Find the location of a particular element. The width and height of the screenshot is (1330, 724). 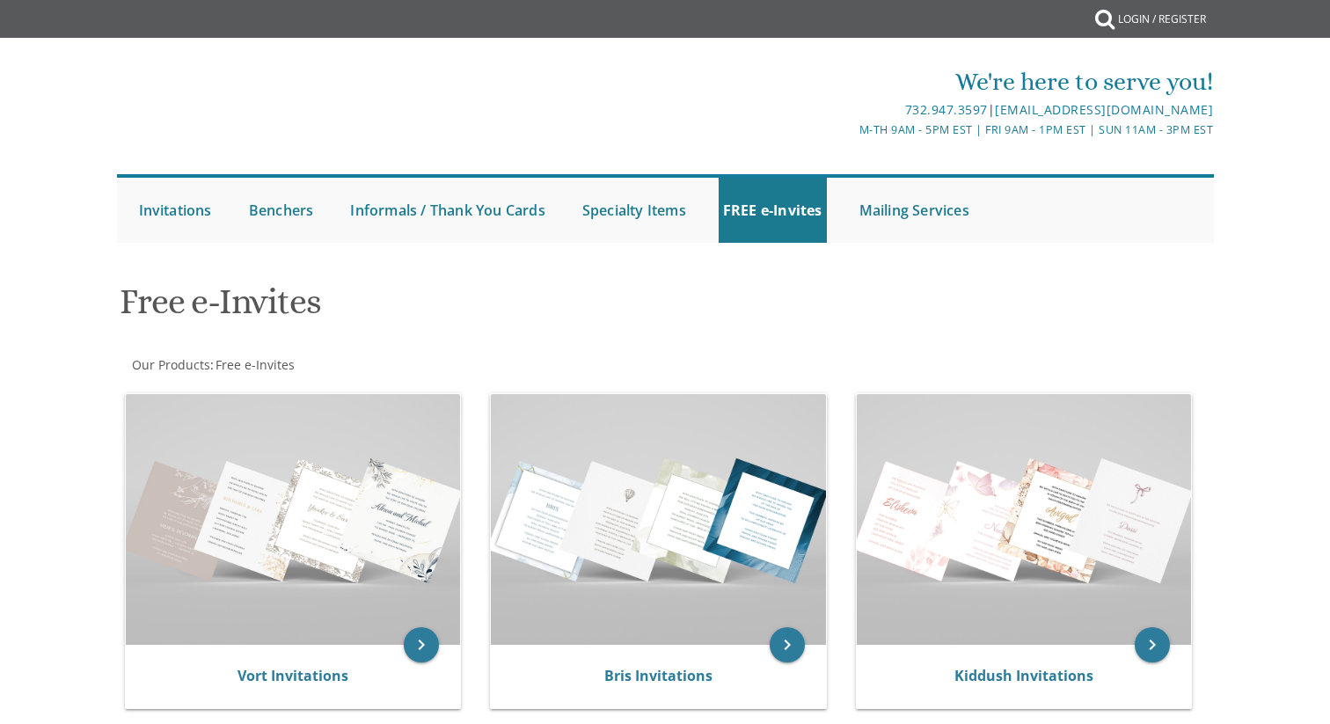

img: Kiddush Invitations is located at coordinates (1024, 519).